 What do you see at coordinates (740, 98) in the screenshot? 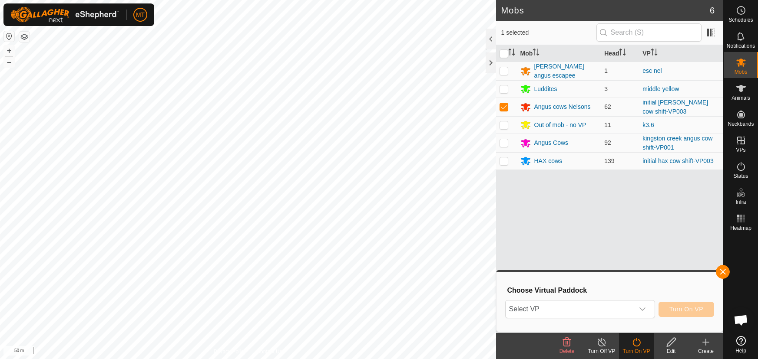
I see `span: Animals` at bounding box center [740, 98].